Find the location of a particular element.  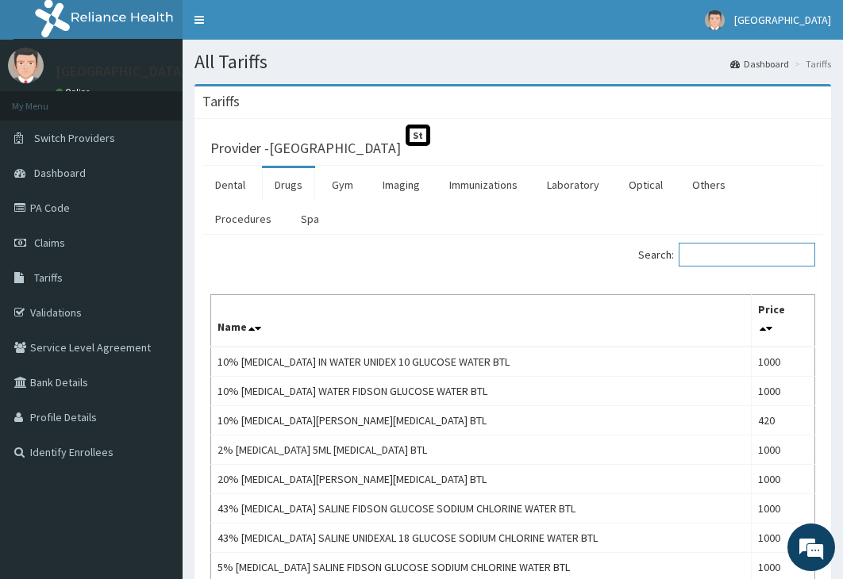

h3: Tariffs is located at coordinates (221, 102).